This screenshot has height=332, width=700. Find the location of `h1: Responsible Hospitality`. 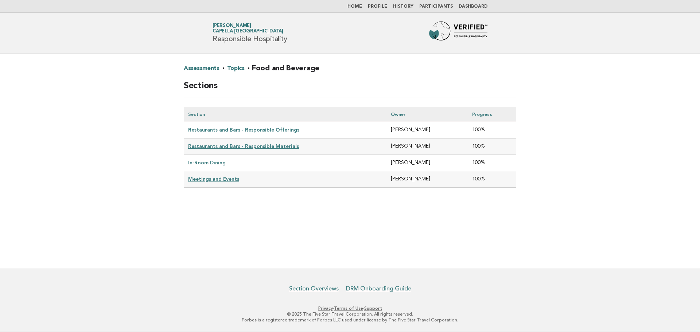

h1: Responsible Hospitality is located at coordinates (250, 33).